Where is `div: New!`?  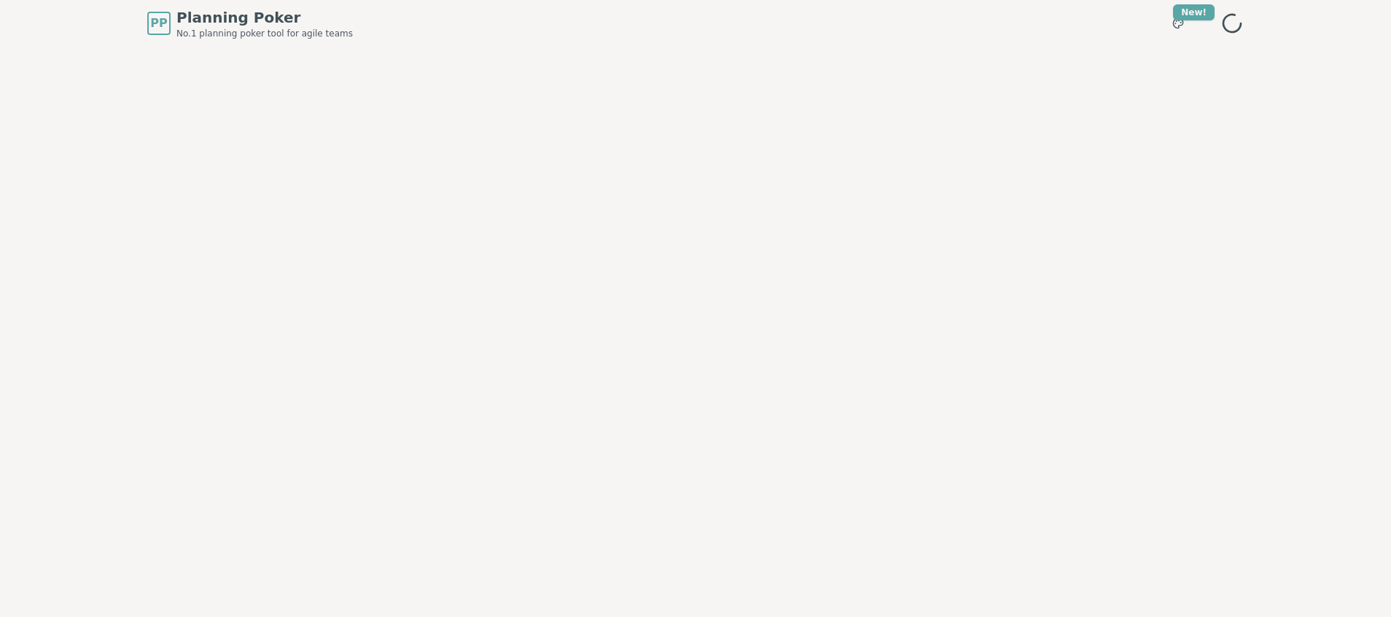 div: New! is located at coordinates (1194, 12).